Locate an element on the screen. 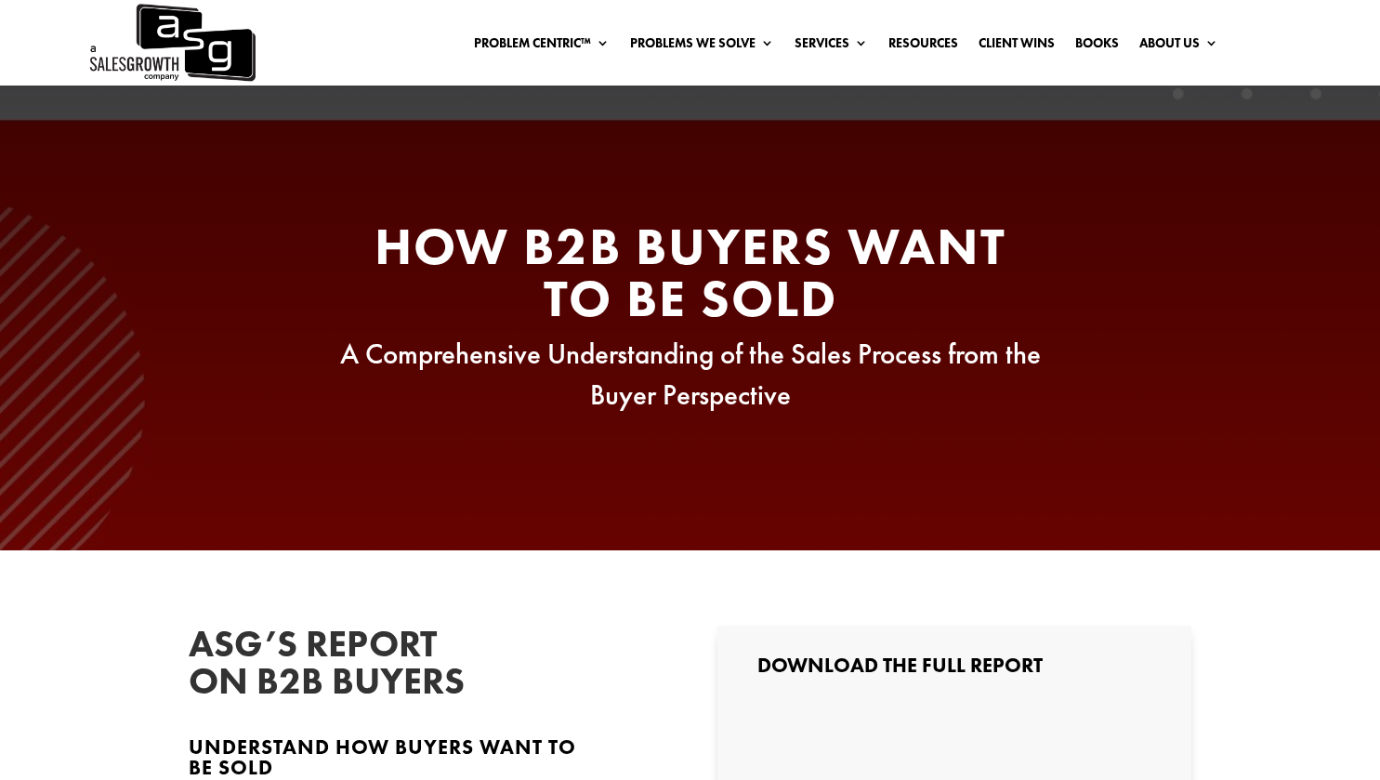 This screenshot has width=1380, height=780. a: Resources is located at coordinates (923, 46).